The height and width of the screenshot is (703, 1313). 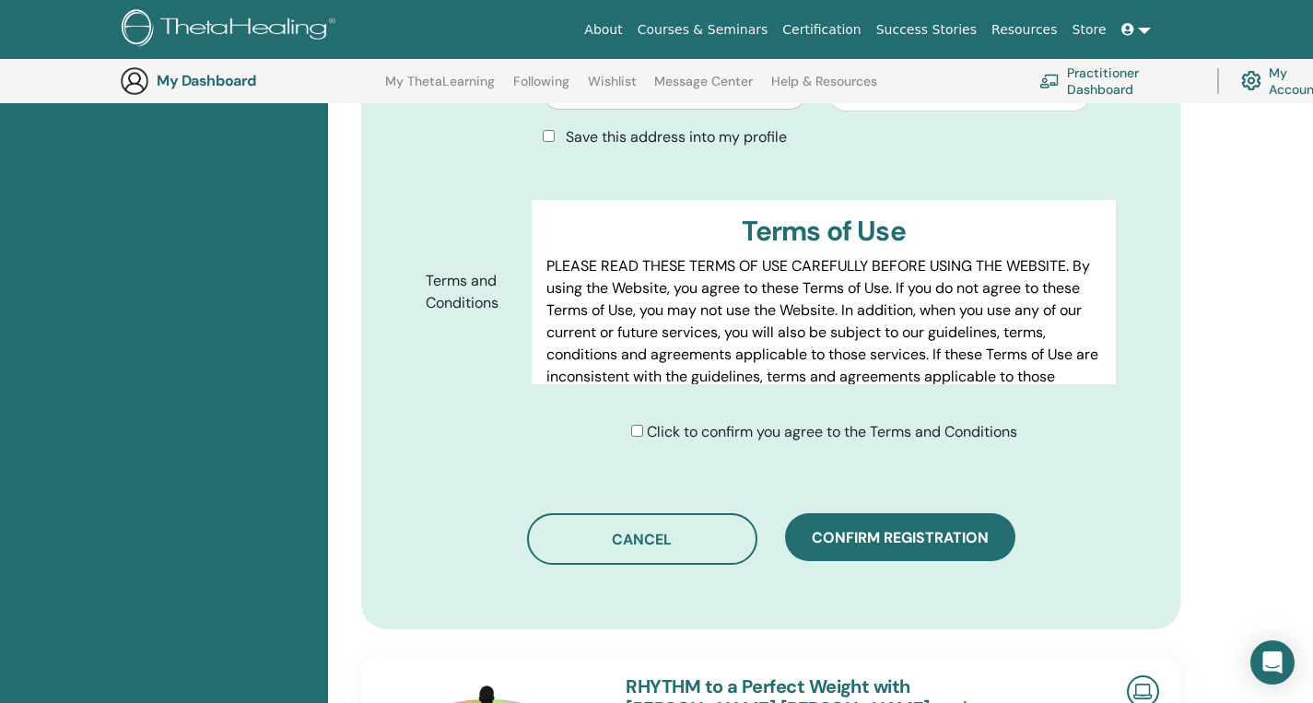 What do you see at coordinates (824, 88) in the screenshot?
I see `a: Help & Resources` at bounding box center [824, 88].